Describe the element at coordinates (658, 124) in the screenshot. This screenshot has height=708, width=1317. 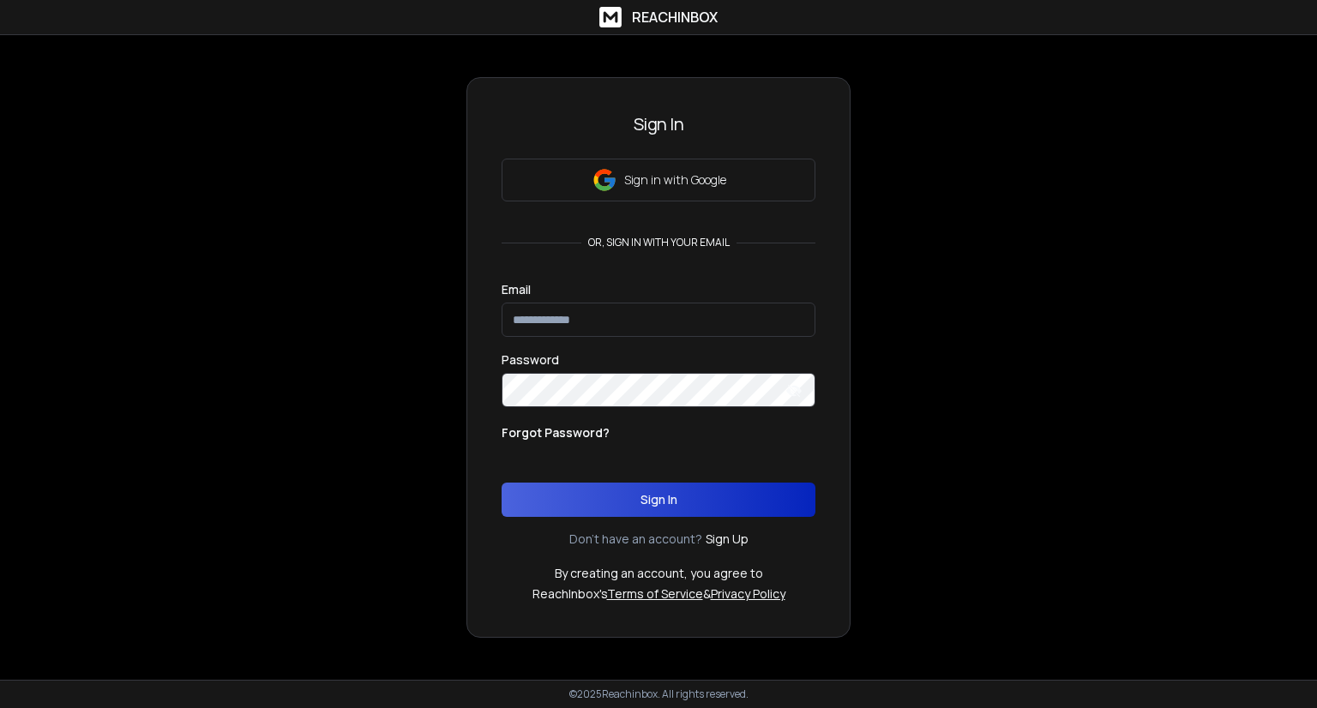
I see `h3: Sign In` at that location.